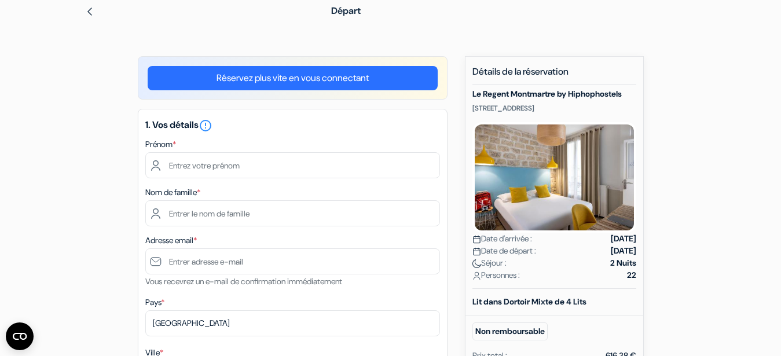  Describe the element at coordinates (529, 301) in the screenshot. I see `b: Lit dans Dortoir Mixte de 4 Lits` at that location.